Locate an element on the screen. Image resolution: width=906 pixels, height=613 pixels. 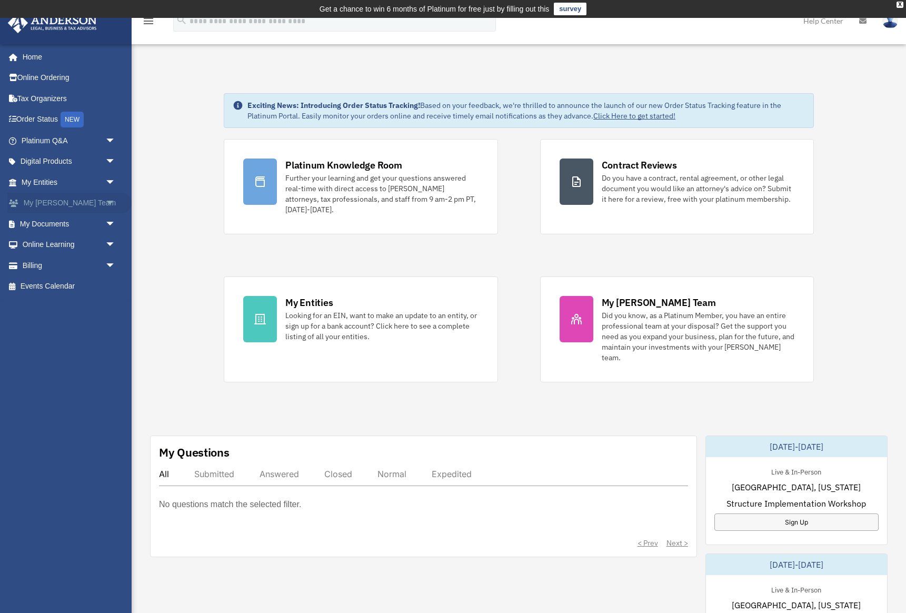
div: Platinum Knowledge Room is located at coordinates (344, 165).